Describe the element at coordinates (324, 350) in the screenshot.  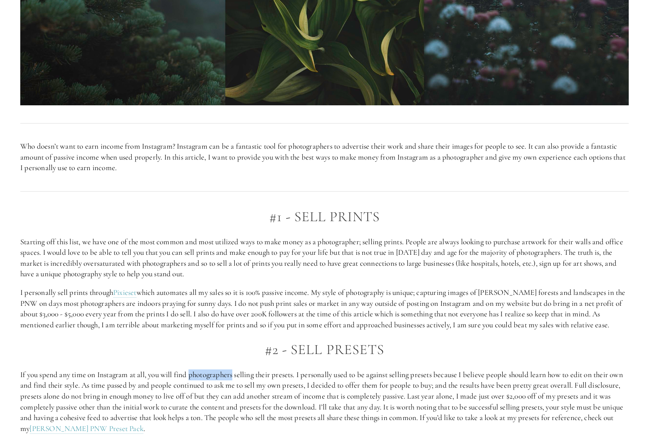
I see `h2: #2 - Sell Presets` at that location.